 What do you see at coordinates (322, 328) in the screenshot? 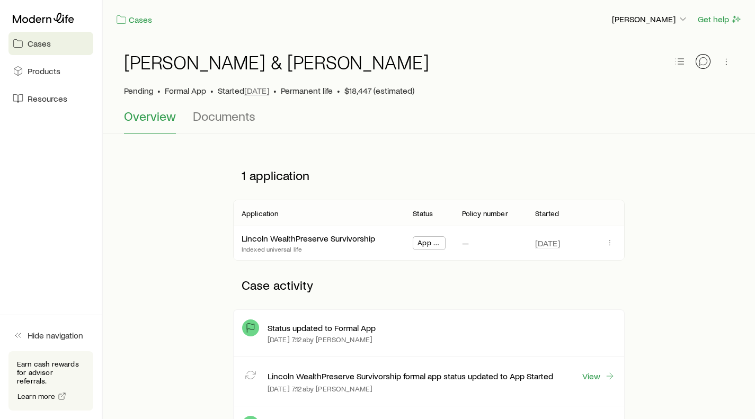
I see `p: Status updated to Formal App` at bounding box center [322, 328].